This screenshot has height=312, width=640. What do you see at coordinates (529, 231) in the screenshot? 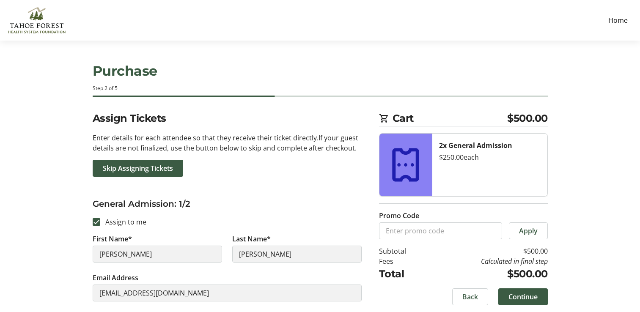
I see `span: Apply` at bounding box center [529, 231].